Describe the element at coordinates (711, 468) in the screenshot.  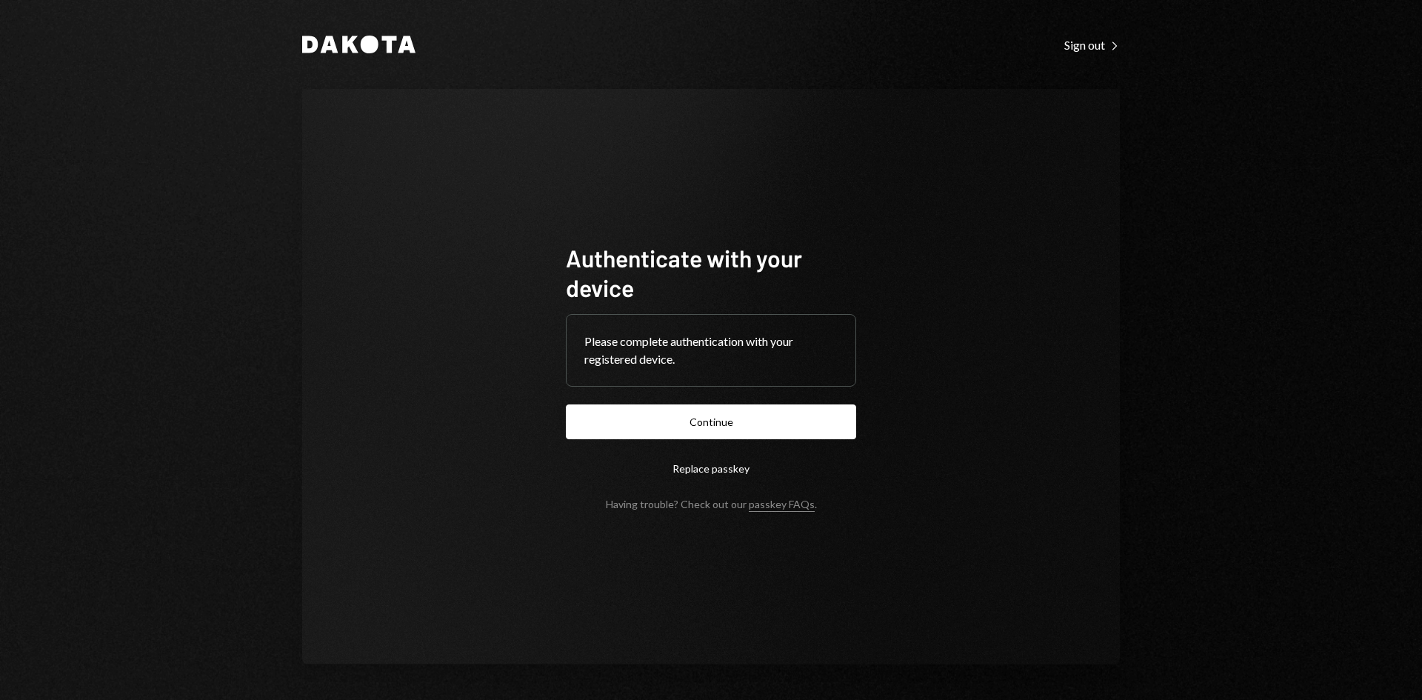
I see `button: Replace passkey` at that location.